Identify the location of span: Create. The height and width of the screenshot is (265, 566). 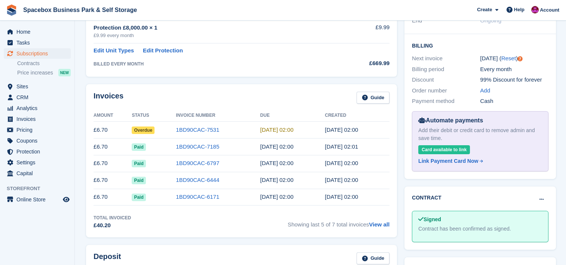
(485, 10).